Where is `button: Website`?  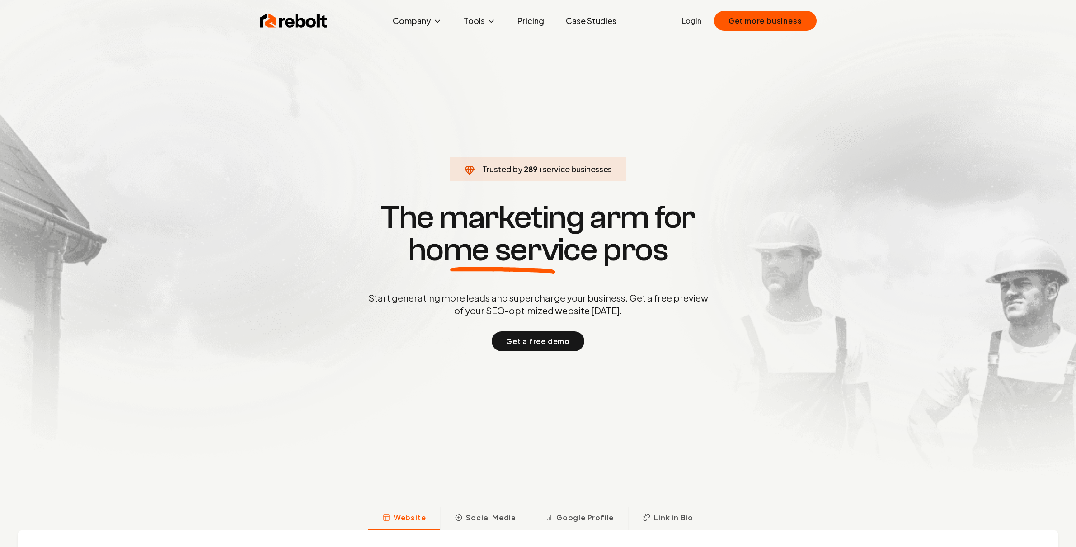 button: Website is located at coordinates (404, 518).